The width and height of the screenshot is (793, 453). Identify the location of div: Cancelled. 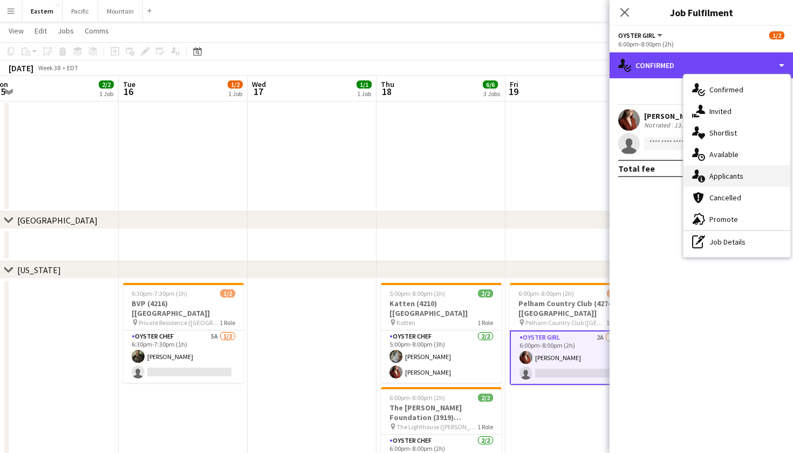
(737, 198).